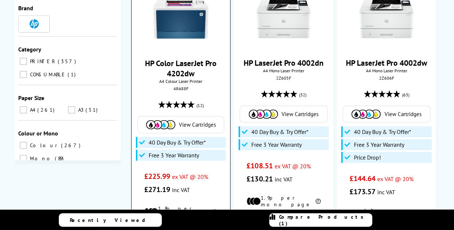 The width and height of the screenshot is (454, 230). Describe the element at coordinates (92, 110) in the screenshot. I see `span: 51` at that location.